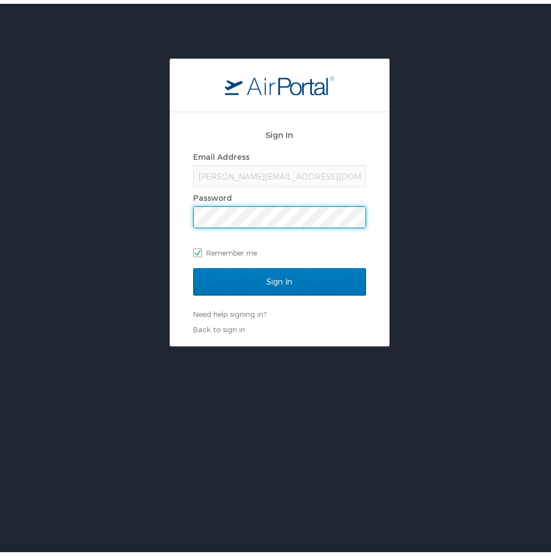 The width and height of the screenshot is (551, 556). What do you see at coordinates (280, 131) in the screenshot?
I see `h2: Sign In` at bounding box center [280, 131].